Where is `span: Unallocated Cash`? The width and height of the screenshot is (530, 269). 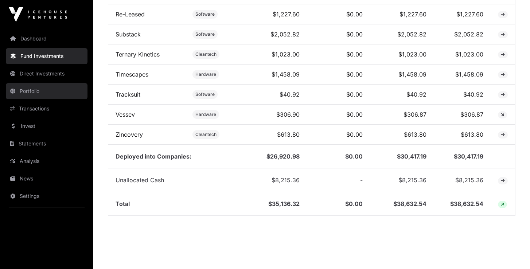 span: Unallocated Cash is located at coordinates (140, 180).